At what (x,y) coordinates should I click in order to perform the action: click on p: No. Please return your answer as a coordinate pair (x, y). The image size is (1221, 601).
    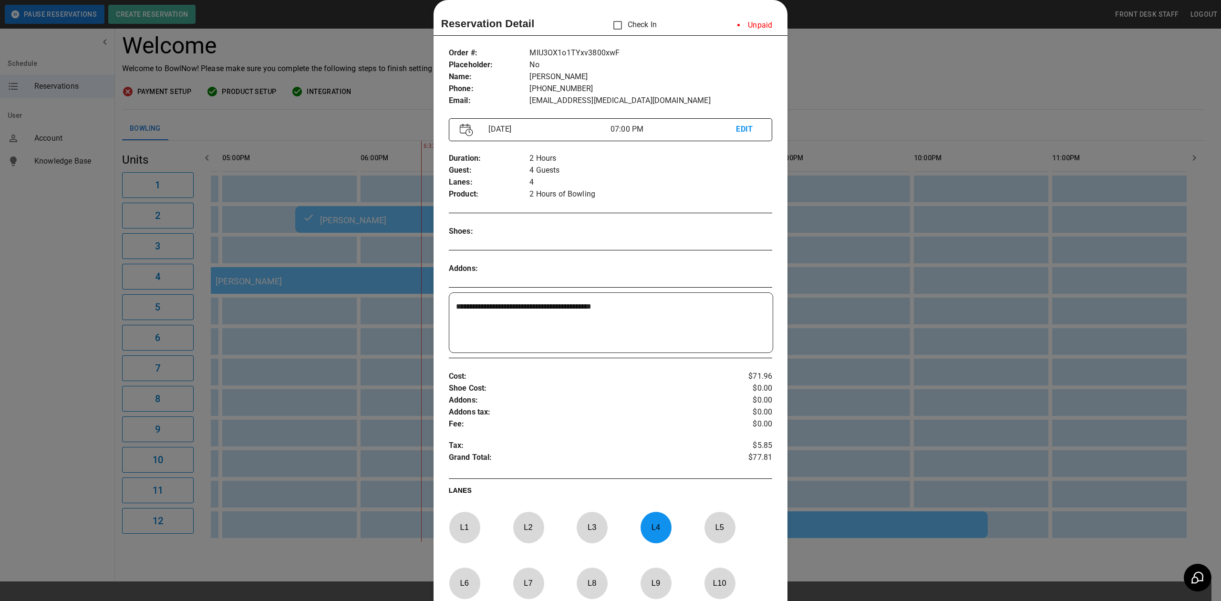
    Looking at the image, I should click on (651, 65).